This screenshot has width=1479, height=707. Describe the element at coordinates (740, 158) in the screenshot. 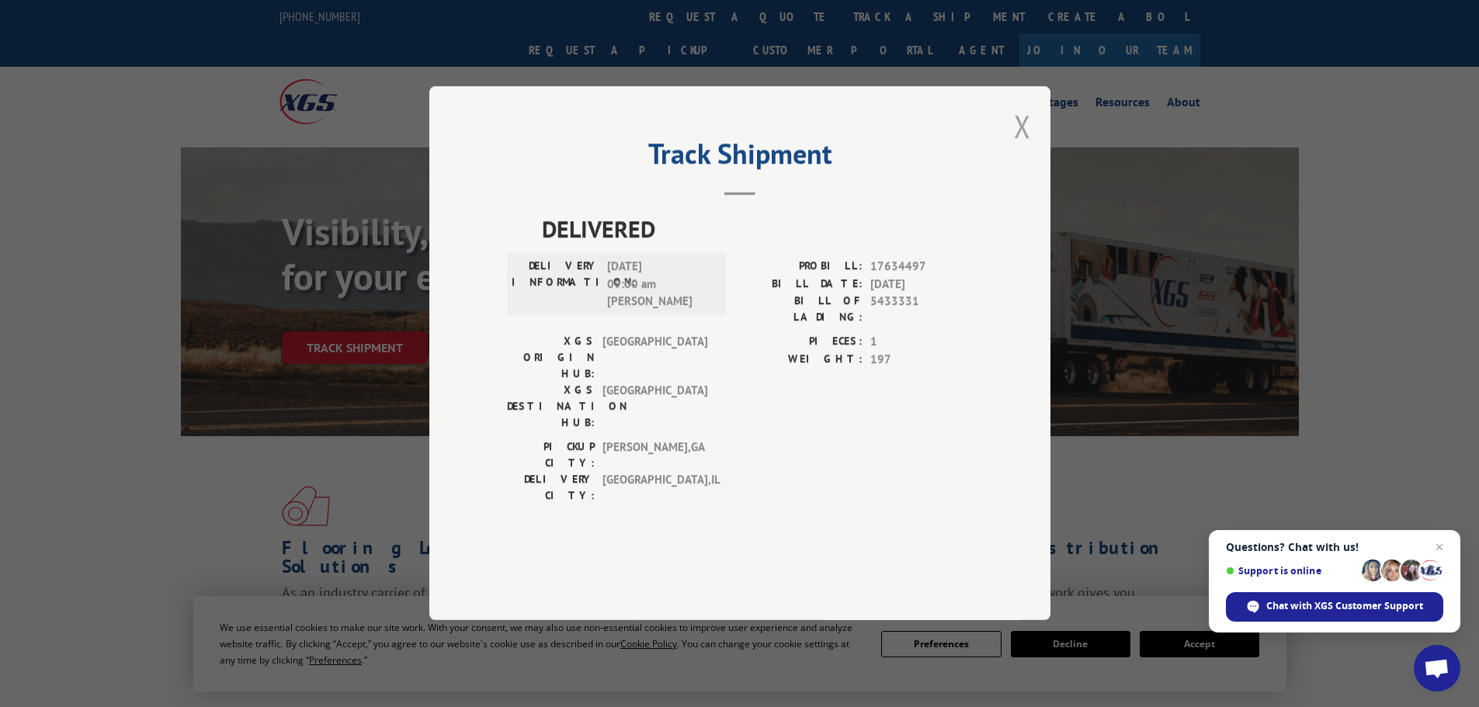

I see `h2: Track Shipment` at that location.